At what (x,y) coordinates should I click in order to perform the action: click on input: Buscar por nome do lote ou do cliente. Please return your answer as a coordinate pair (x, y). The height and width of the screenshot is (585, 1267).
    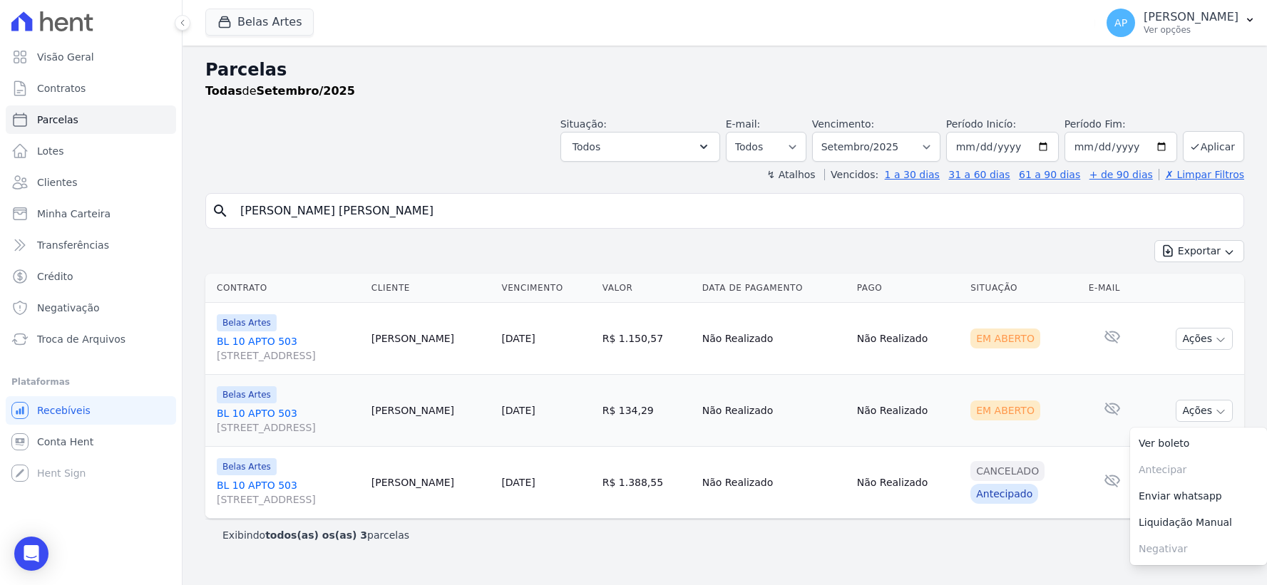
    Looking at the image, I should click on (734, 211).